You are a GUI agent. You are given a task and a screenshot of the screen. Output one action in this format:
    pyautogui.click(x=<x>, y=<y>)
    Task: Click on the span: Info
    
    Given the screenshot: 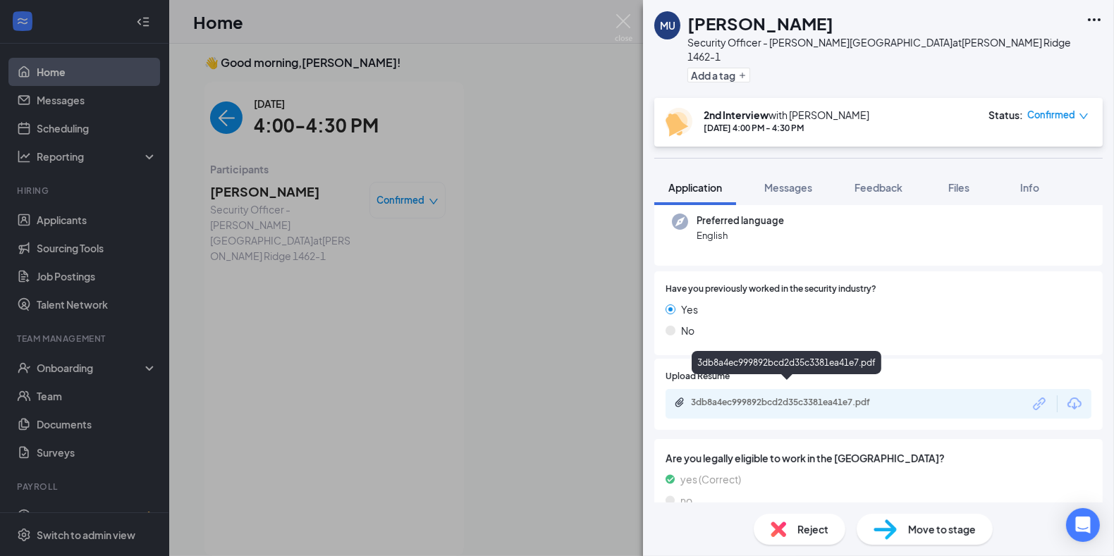 What is the action you would take?
    pyautogui.click(x=1029, y=188)
    